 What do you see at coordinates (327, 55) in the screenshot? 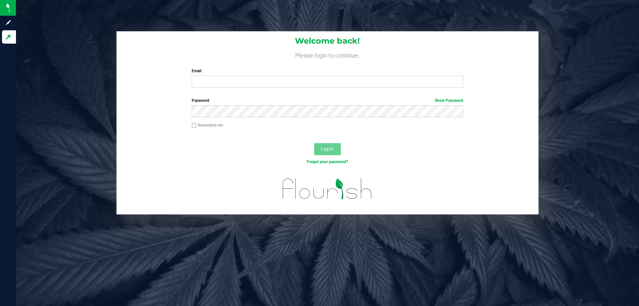
I see `h4: Please login to continue.` at bounding box center [327, 55].